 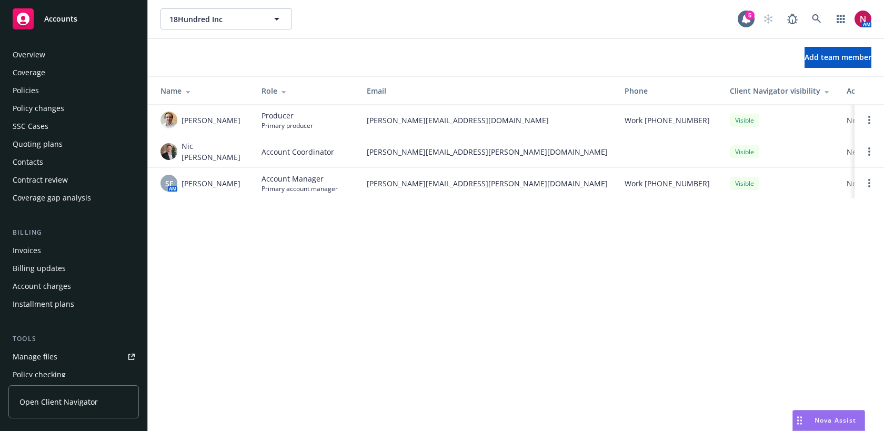 What do you see at coordinates (74, 304) in the screenshot?
I see `a: Installment plans` at bounding box center [74, 304].